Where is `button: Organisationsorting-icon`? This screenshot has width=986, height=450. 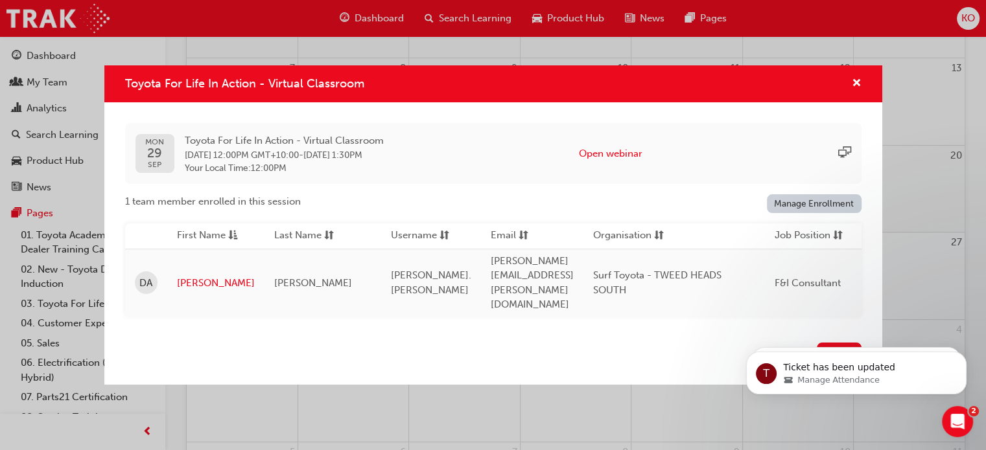
button: Organisationsorting-icon is located at coordinates (629, 236).